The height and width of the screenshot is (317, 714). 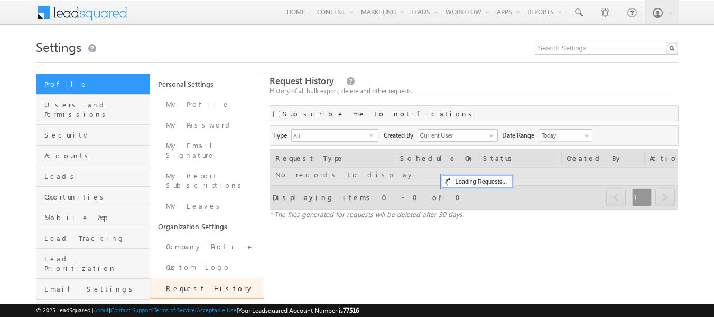 I want to click on a: Company Profile, so click(x=207, y=246).